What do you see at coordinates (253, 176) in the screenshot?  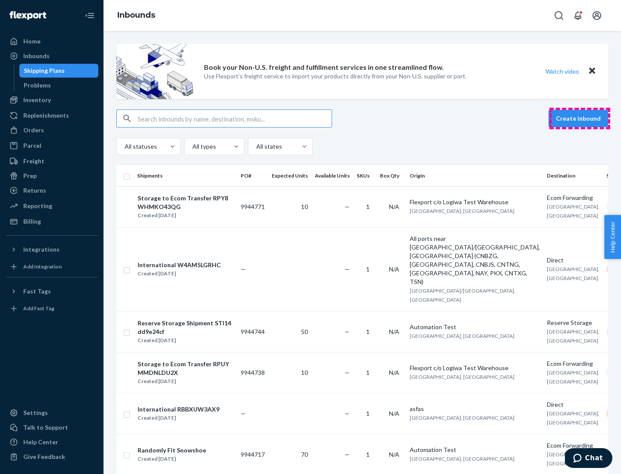 I see `th: PO#` at bounding box center [253, 176].